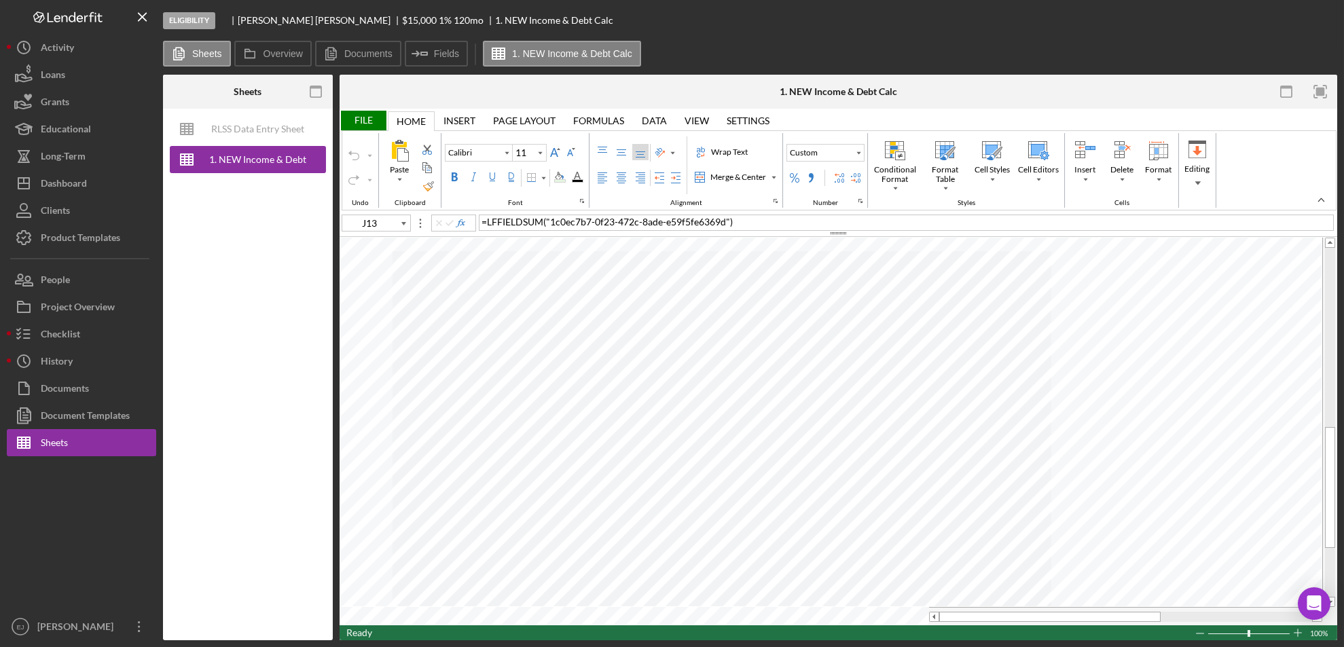  What do you see at coordinates (562, 54) in the screenshot?
I see `button: 1. NEW Income & Debt Calc` at bounding box center [562, 54].